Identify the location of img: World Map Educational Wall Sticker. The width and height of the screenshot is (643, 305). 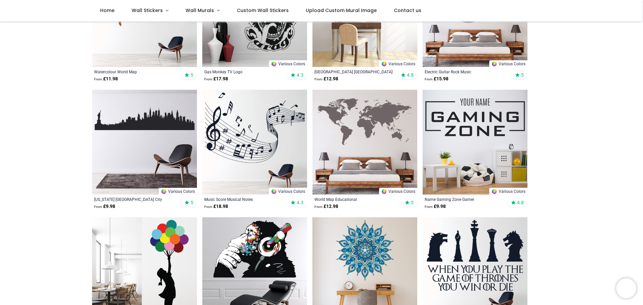
(365, 142).